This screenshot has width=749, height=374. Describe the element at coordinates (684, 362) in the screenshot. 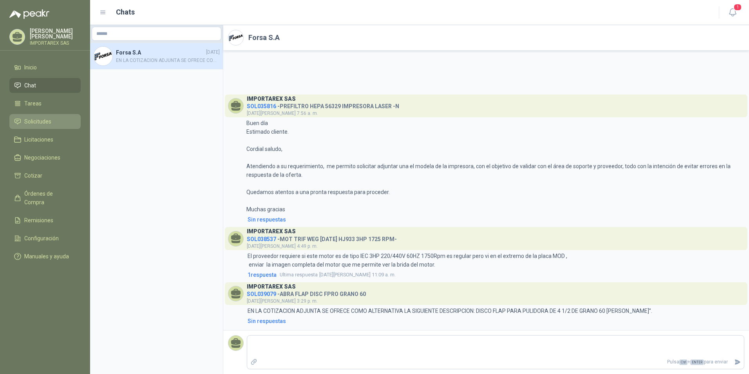

I see `span: Ctrl` at that location.